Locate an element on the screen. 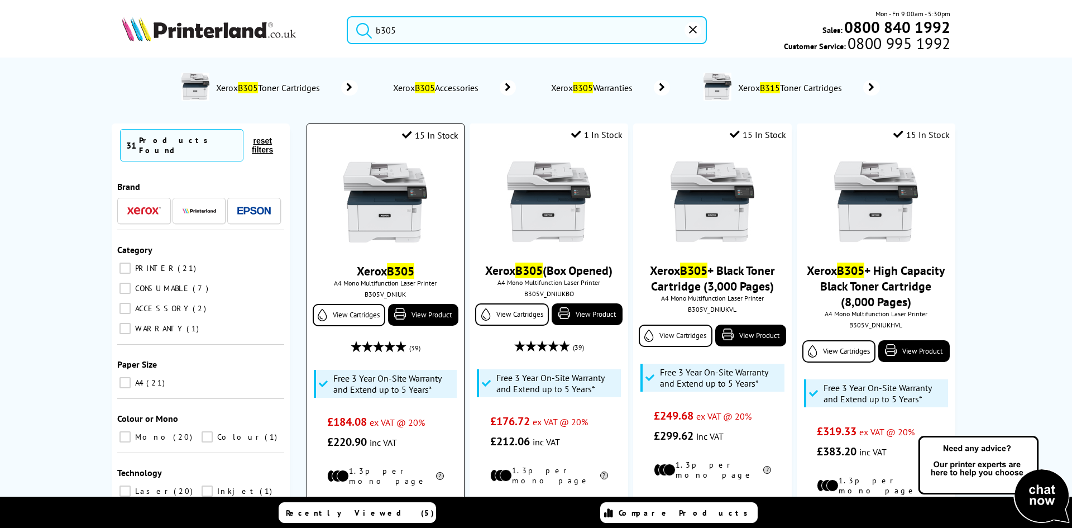 The image size is (1072, 528). input: ACCESSORY 2 is located at coordinates (125, 308).